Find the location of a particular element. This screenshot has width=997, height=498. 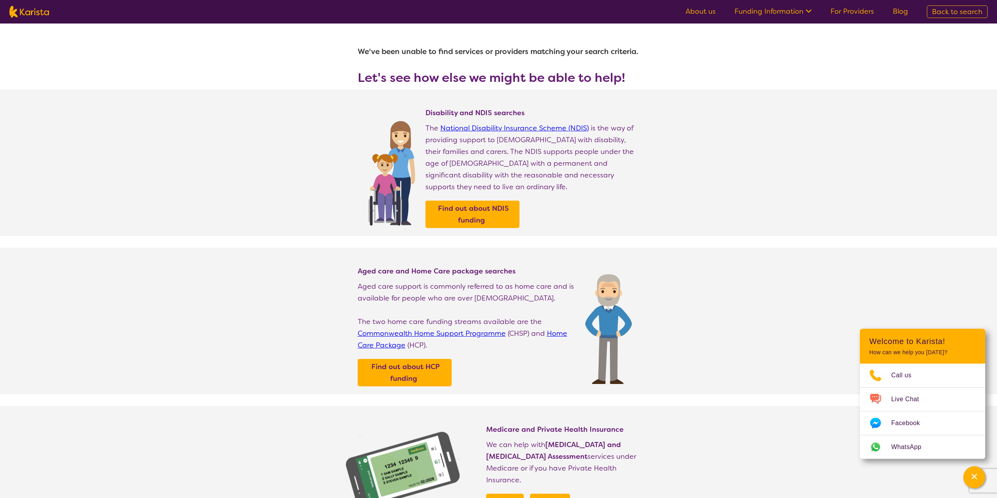

a: Back to search is located at coordinates (957, 12).